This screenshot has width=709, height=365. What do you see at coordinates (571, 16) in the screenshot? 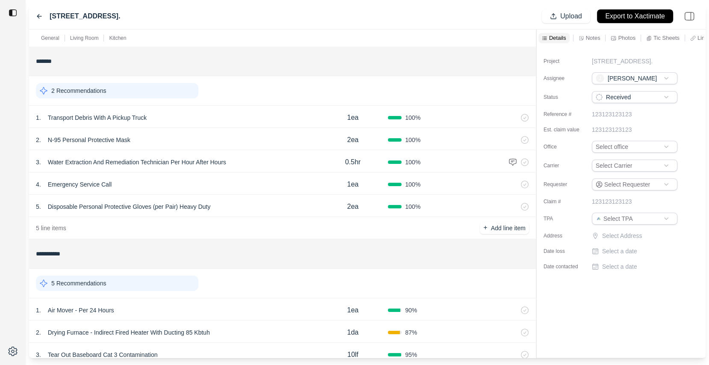
I see `p: Upload` at bounding box center [571, 16].